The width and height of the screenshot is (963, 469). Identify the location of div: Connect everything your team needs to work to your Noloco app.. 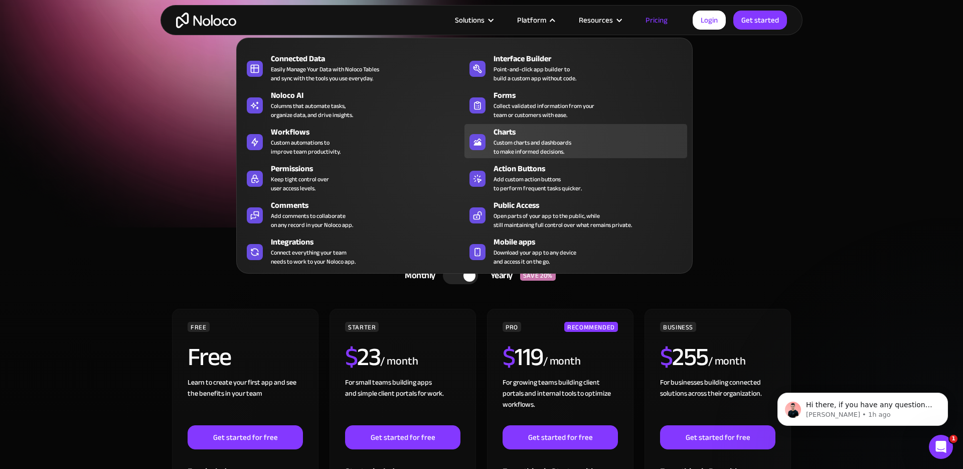
(313, 257).